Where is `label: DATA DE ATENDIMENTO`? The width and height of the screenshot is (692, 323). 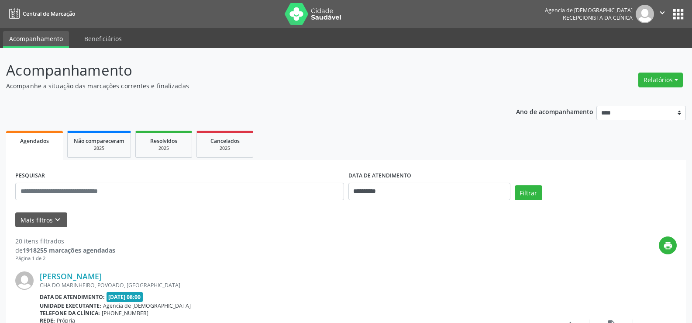 label: DATA DE ATENDIMENTO is located at coordinates (380, 175).